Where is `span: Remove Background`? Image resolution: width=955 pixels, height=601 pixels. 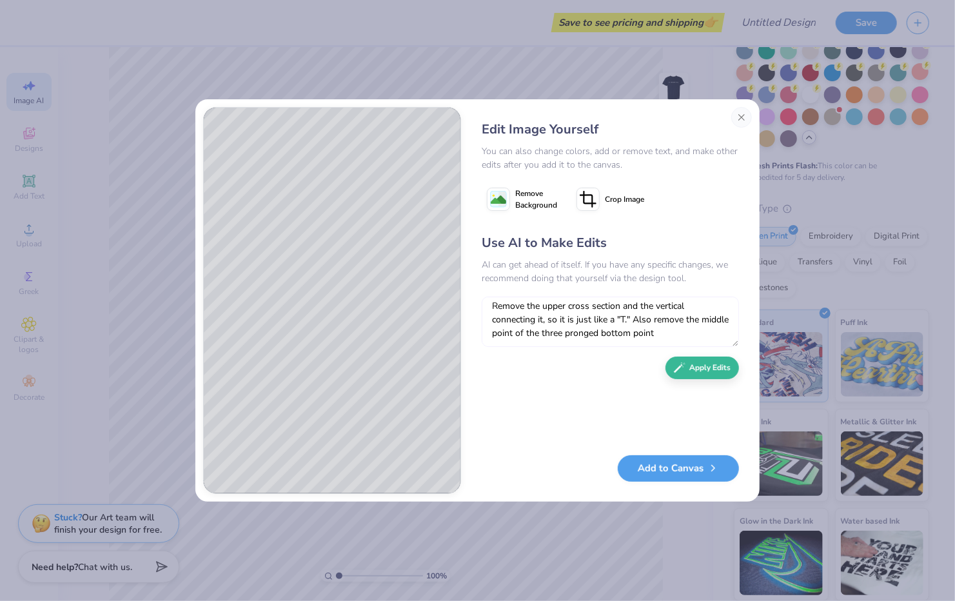
span: Remove Background is located at coordinates (536, 199).